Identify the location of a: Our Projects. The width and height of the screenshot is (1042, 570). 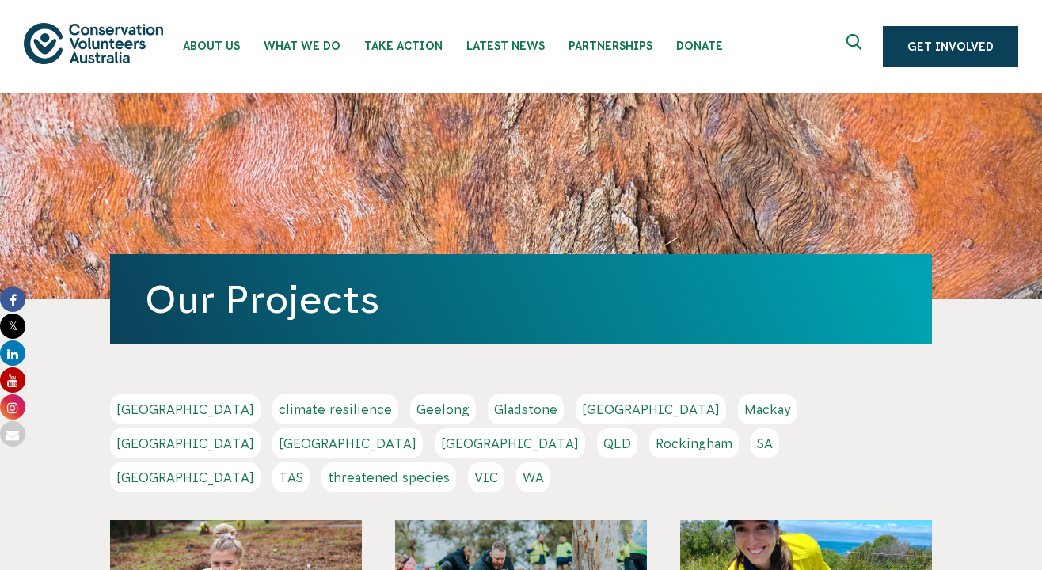
(262, 299).